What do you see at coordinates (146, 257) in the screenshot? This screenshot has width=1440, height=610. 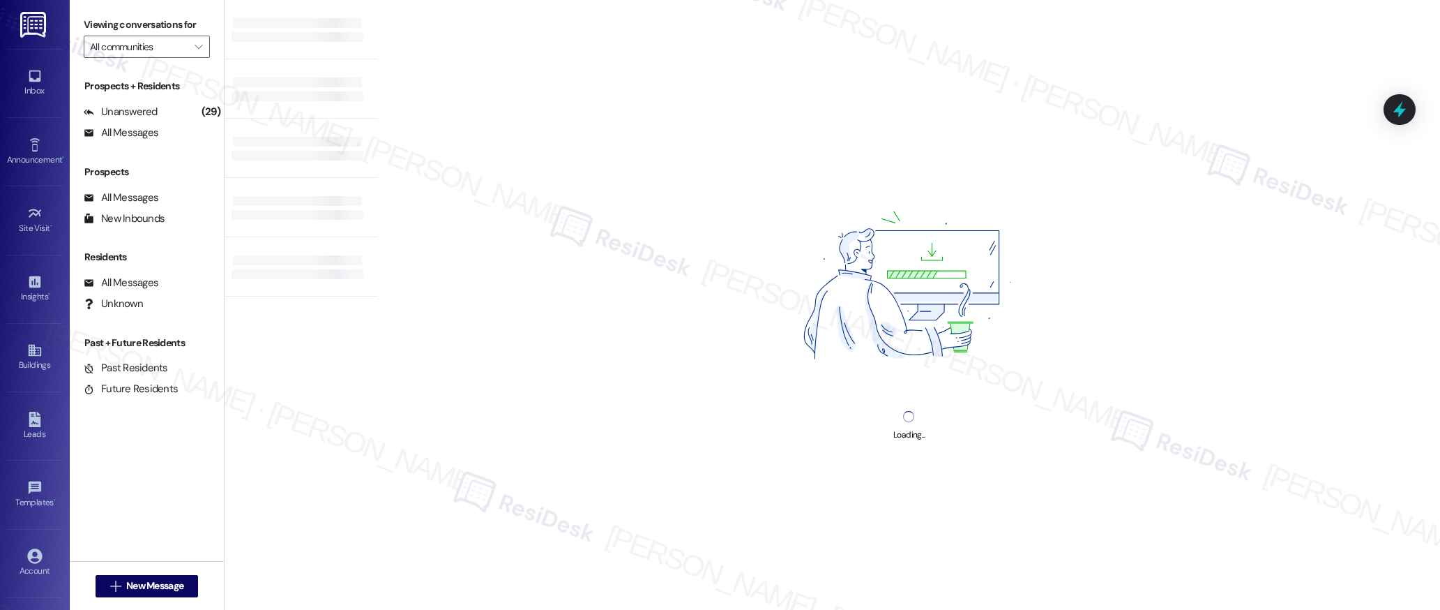 I see `div: Residents` at bounding box center [146, 257].